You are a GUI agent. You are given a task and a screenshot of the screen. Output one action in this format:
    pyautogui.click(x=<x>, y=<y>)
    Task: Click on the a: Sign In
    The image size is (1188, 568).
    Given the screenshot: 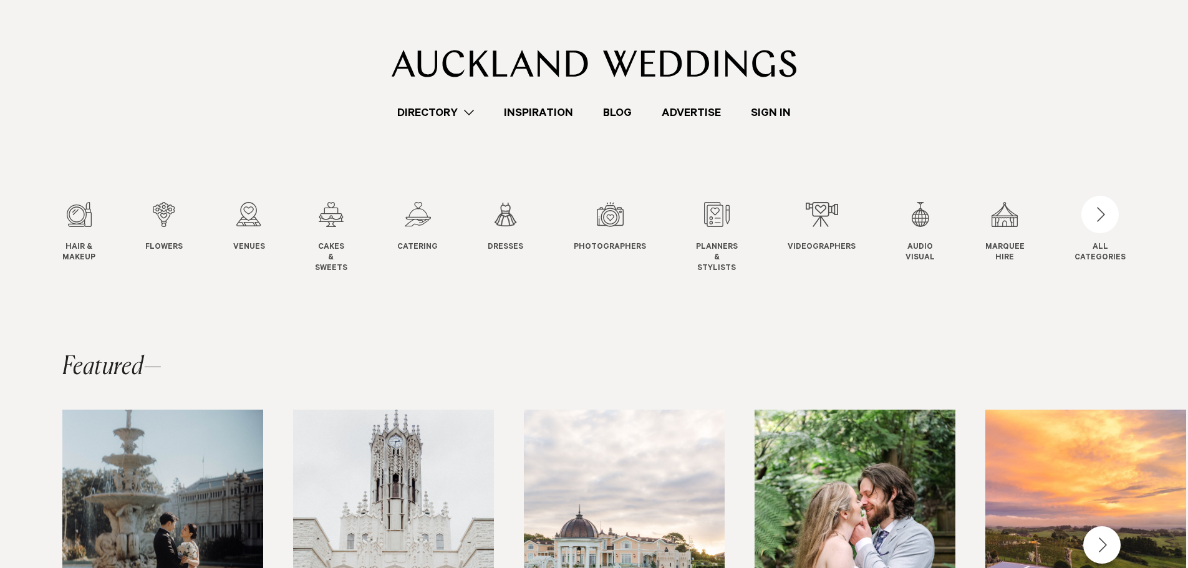 What is the action you would take?
    pyautogui.click(x=771, y=112)
    